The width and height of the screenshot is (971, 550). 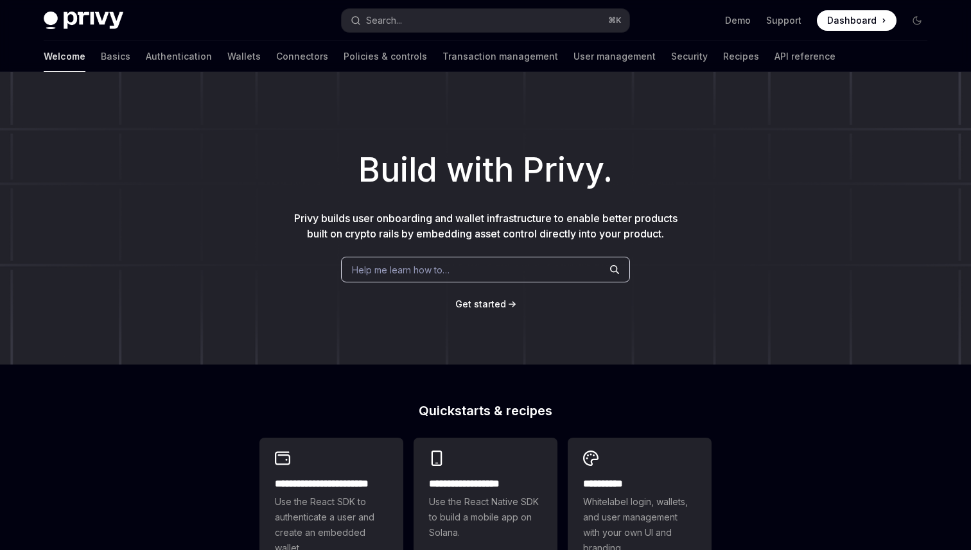 I want to click on a: Basics, so click(x=116, y=57).